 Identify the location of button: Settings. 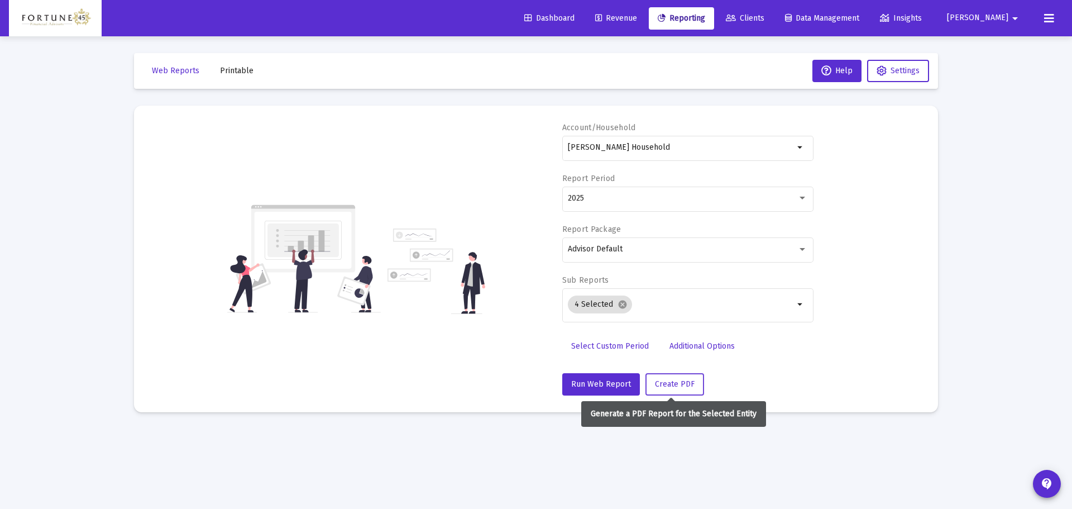
(898, 71).